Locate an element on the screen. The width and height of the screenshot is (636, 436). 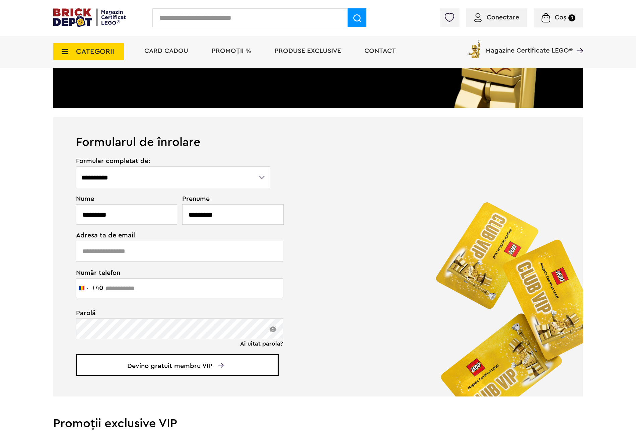
span: CATEGORII is located at coordinates (95, 52).